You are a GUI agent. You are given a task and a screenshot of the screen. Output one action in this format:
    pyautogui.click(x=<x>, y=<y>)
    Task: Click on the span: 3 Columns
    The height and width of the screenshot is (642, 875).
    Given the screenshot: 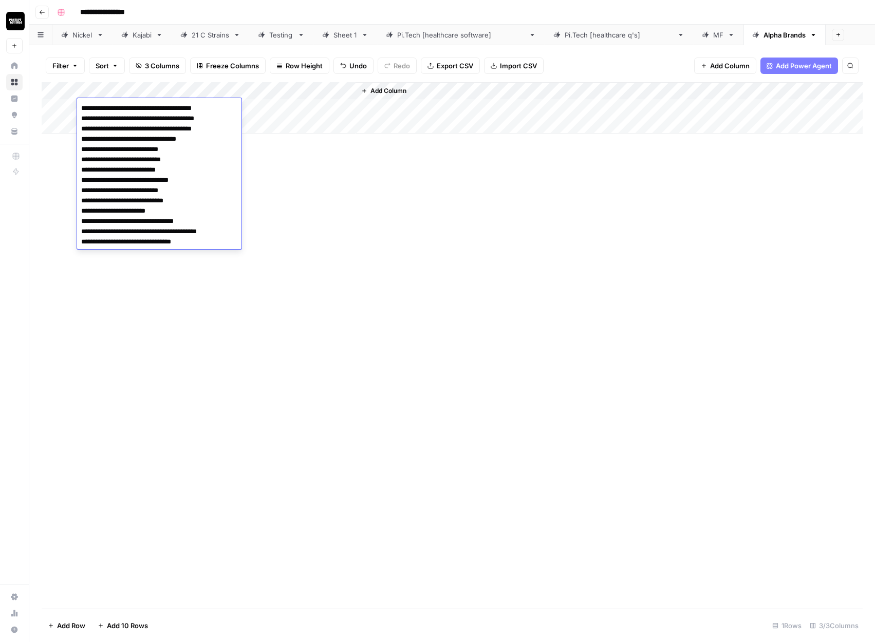 What is the action you would take?
    pyautogui.click(x=162, y=66)
    